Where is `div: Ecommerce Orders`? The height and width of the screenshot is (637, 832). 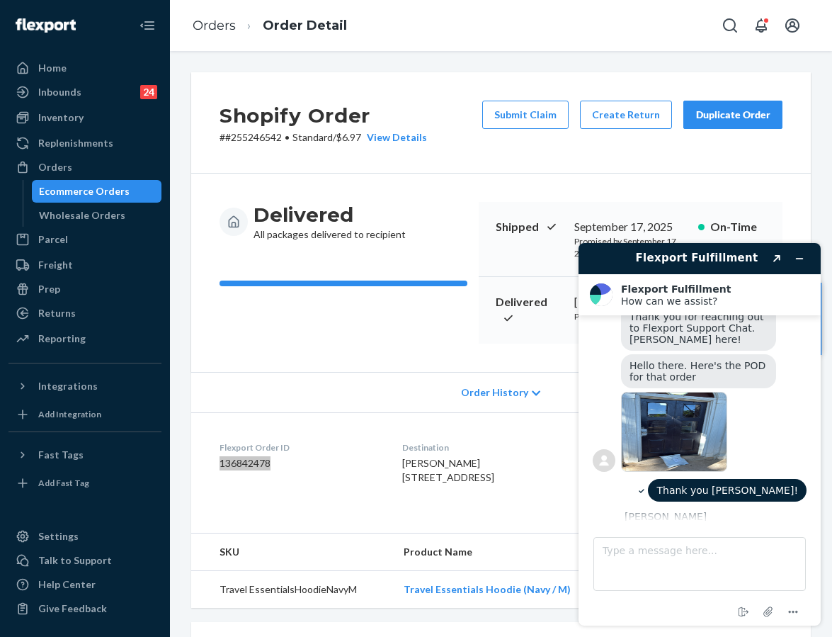 div: Ecommerce Orders is located at coordinates (84, 191).